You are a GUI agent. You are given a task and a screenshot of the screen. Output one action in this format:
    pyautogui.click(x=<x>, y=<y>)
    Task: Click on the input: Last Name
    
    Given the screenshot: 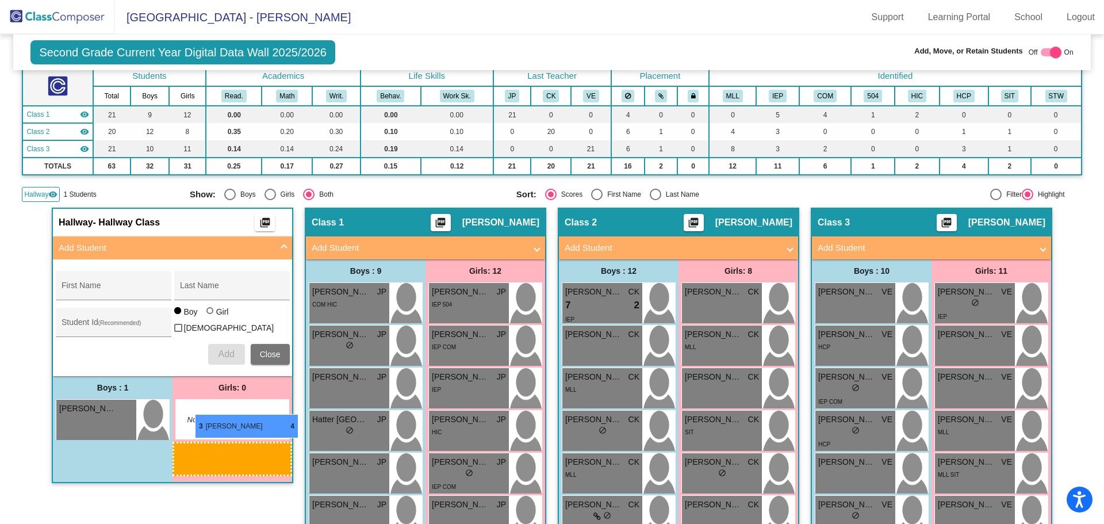 What is the action you would take?
    pyautogui.click(x=232, y=290)
    